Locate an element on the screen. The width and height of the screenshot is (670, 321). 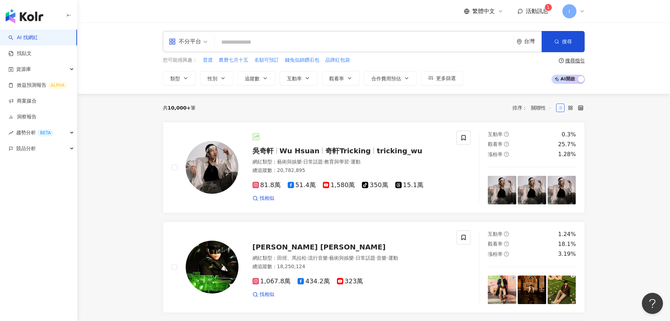
button: 名額可預訂 is located at coordinates (267, 60).